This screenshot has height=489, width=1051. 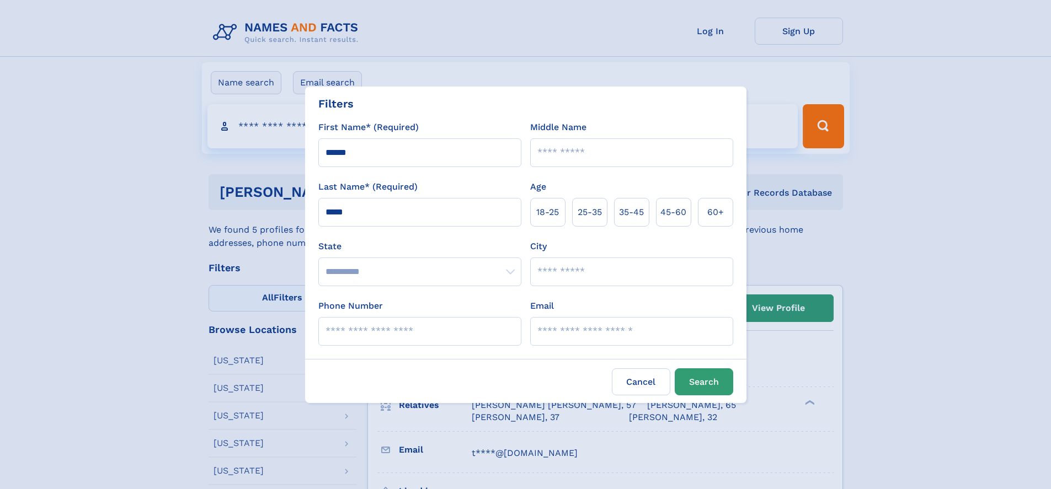 I want to click on span: 18‑25, so click(x=547, y=212).